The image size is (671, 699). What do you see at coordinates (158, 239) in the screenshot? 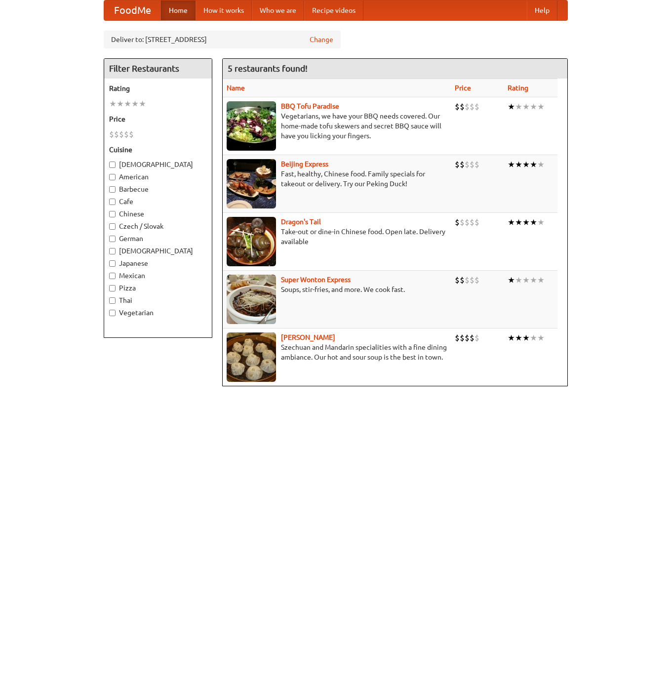
I see `label: German` at bounding box center [158, 239].